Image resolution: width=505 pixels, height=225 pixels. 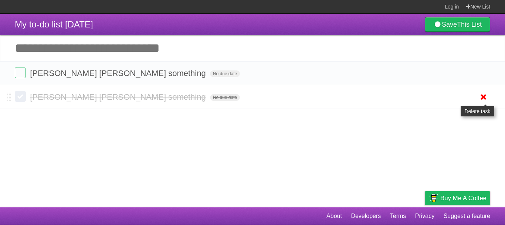 I want to click on span: Buy me a coffee, so click(x=464, y=198).